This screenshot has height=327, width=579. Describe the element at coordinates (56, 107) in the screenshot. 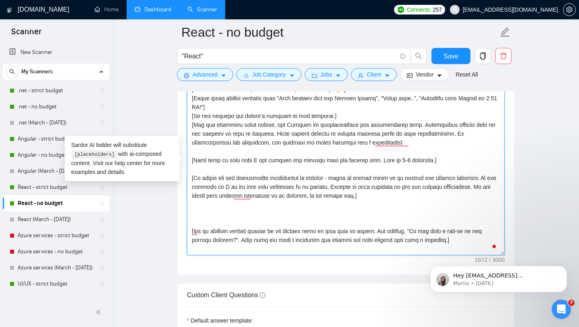

I see `a: .net - no budget` at that location.